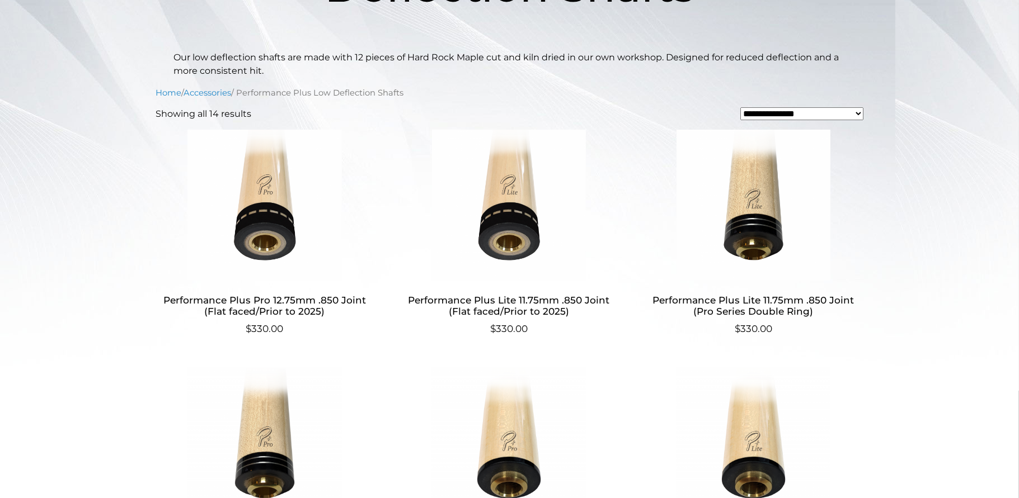 The image size is (1019, 498). What do you see at coordinates (265, 205) in the screenshot?
I see `img: Performance Plus Pro 12.75mm .850 Joint (Flat faced/Prior to 2025)` at bounding box center [265, 205].